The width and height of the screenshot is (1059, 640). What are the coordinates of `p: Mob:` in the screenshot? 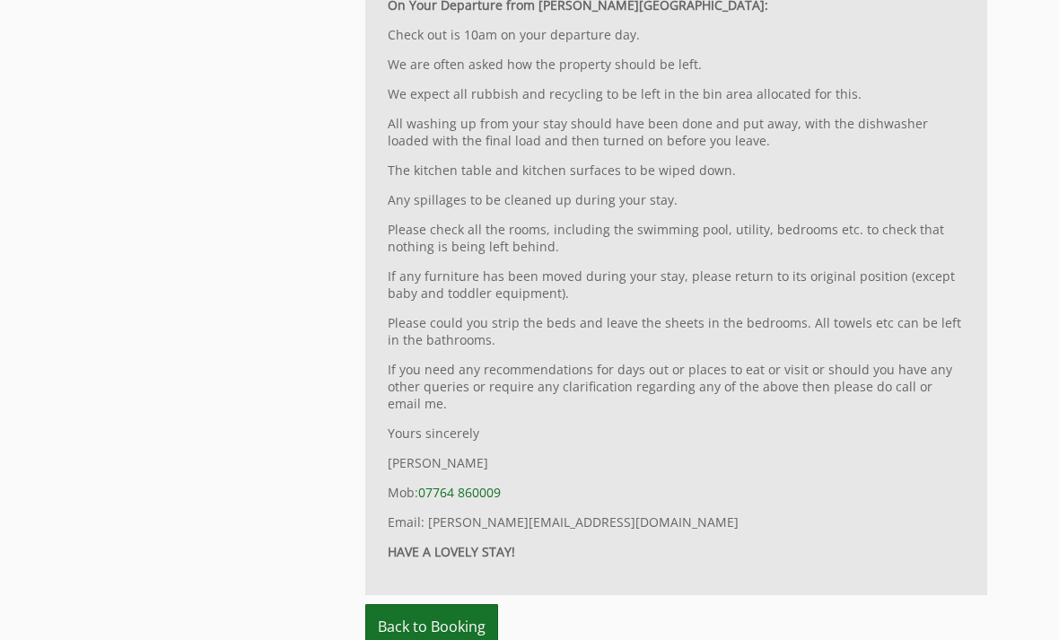 It's located at (676, 493).